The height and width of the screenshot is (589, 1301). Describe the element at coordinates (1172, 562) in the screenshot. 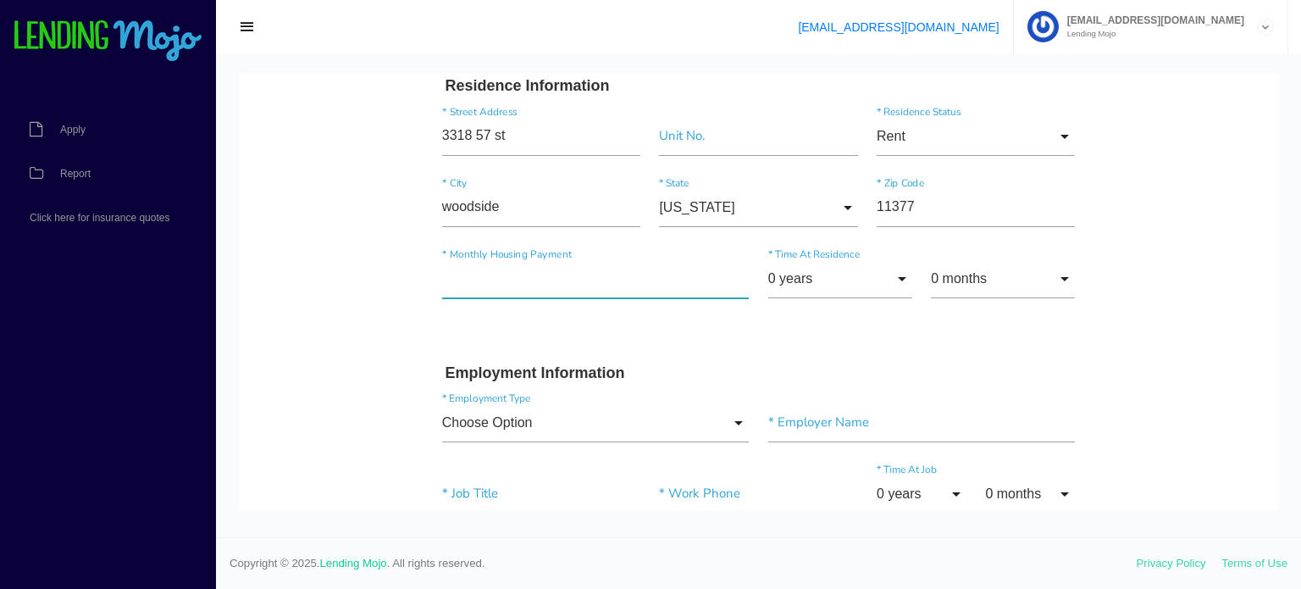

I see `a: Privacy Policy` at that location.